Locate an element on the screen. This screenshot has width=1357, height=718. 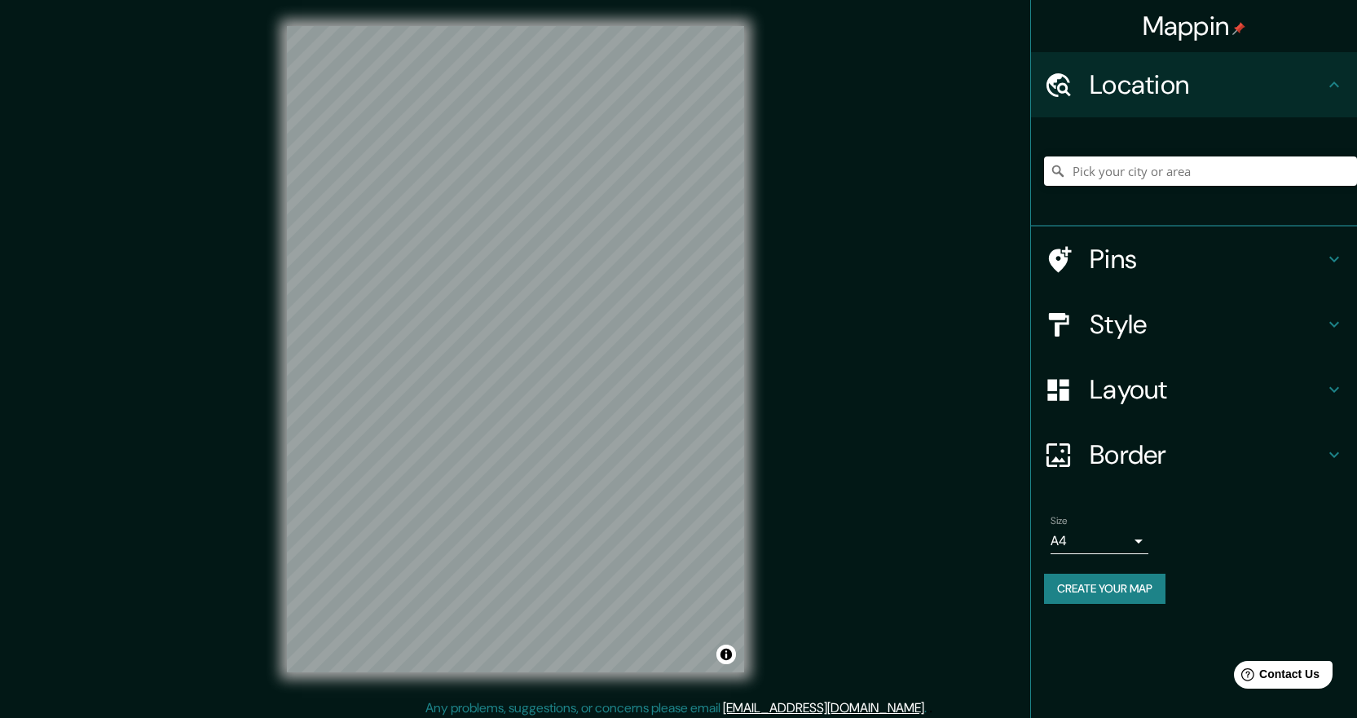
div: Pins is located at coordinates (1194, 259).